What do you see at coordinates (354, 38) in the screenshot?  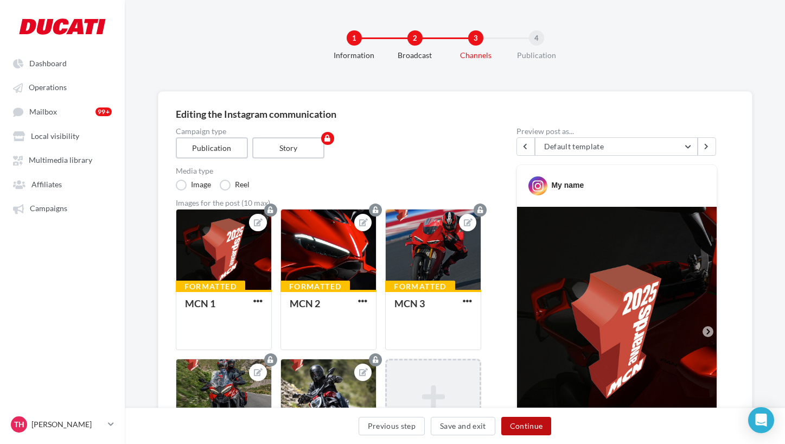 I see `div: 1` at bounding box center [354, 38].